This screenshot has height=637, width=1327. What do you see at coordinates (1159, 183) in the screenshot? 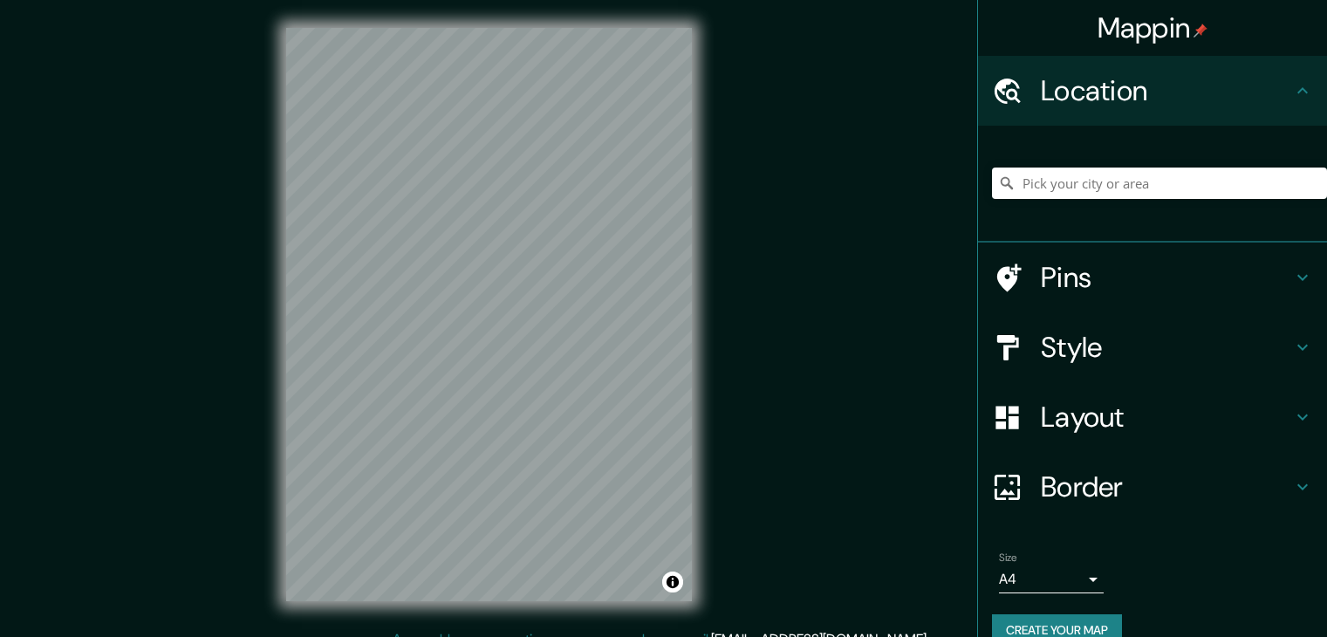
I see `input: Pick your city or area` at bounding box center [1159, 183].